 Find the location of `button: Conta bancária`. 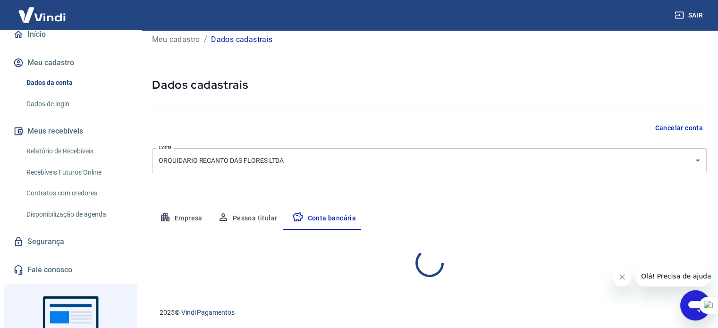

button: Conta bancária is located at coordinates (324, 218).